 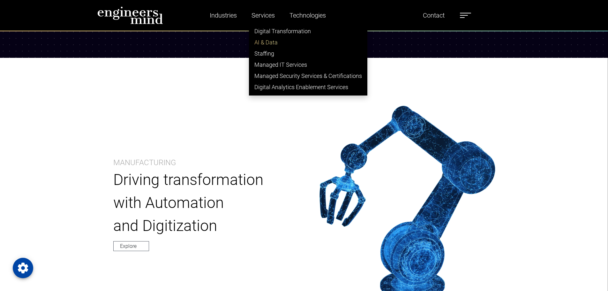 I want to click on img: logo, so click(x=130, y=15).